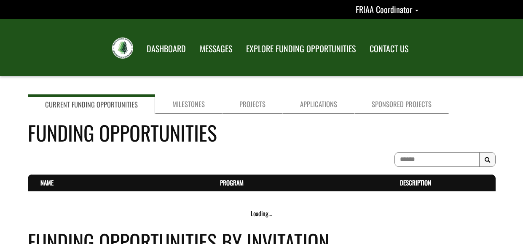  Describe the element at coordinates (188, 104) in the screenshot. I see `a: Milestones` at that location.